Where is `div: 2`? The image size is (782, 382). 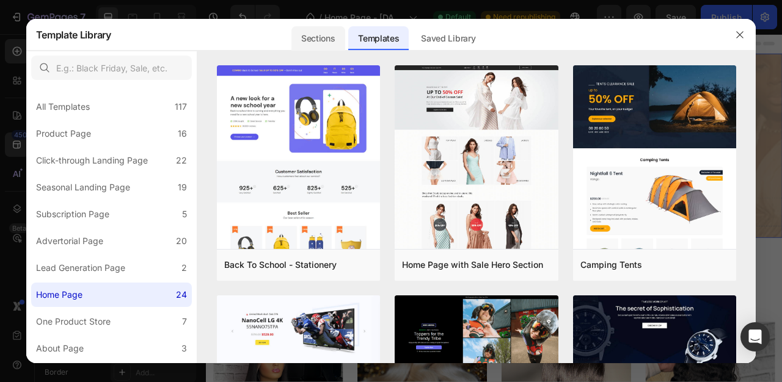
div: 2 is located at coordinates (184, 268).